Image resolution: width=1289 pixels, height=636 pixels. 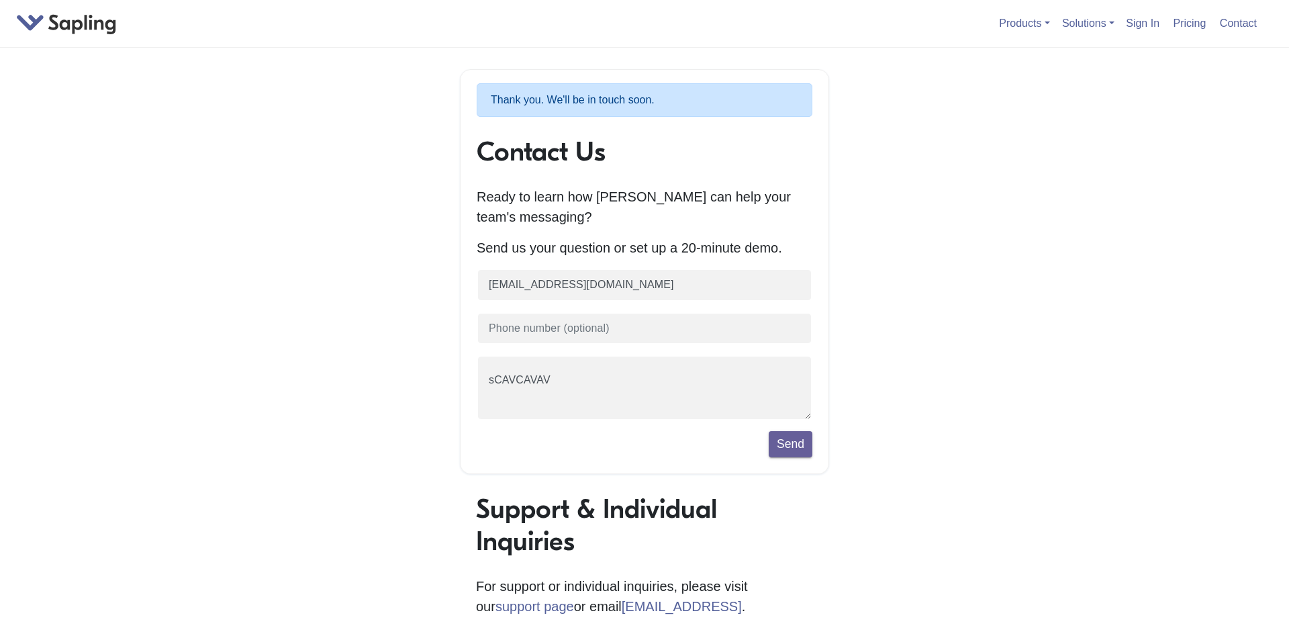 I want to click on h1: Support & Individual Inquiries, so click(x=644, y=525).